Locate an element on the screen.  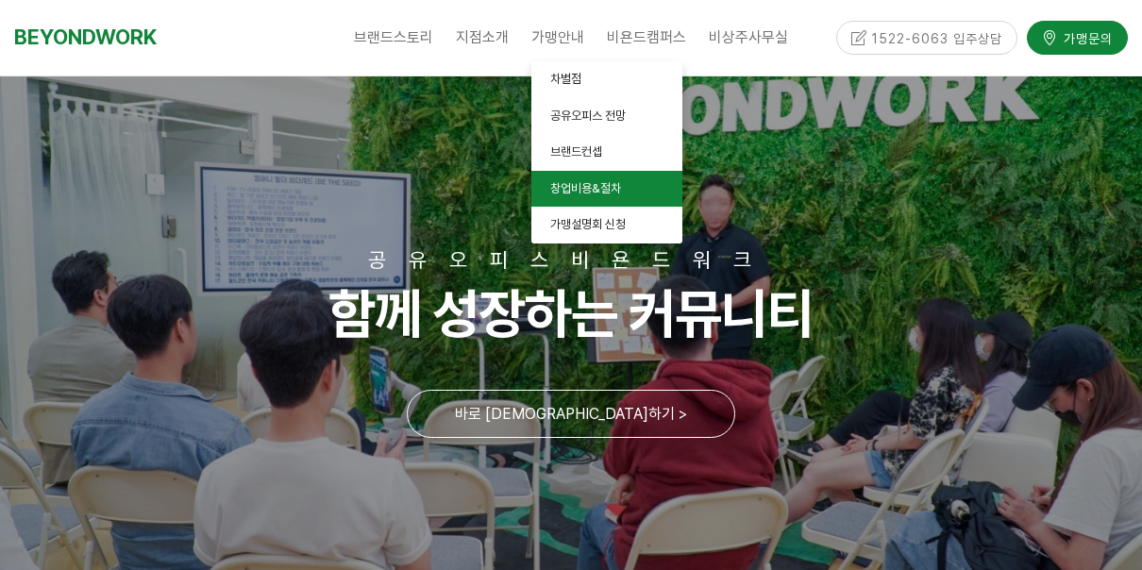
span: 가맹안내 is located at coordinates (558, 37).